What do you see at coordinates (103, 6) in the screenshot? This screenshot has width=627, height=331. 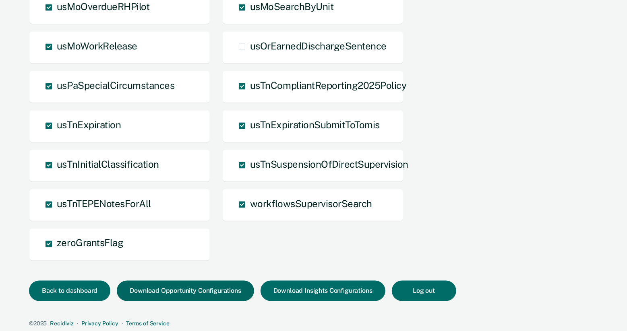 I see `span: usMoOverdueRHPilot` at bounding box center [103, 6].